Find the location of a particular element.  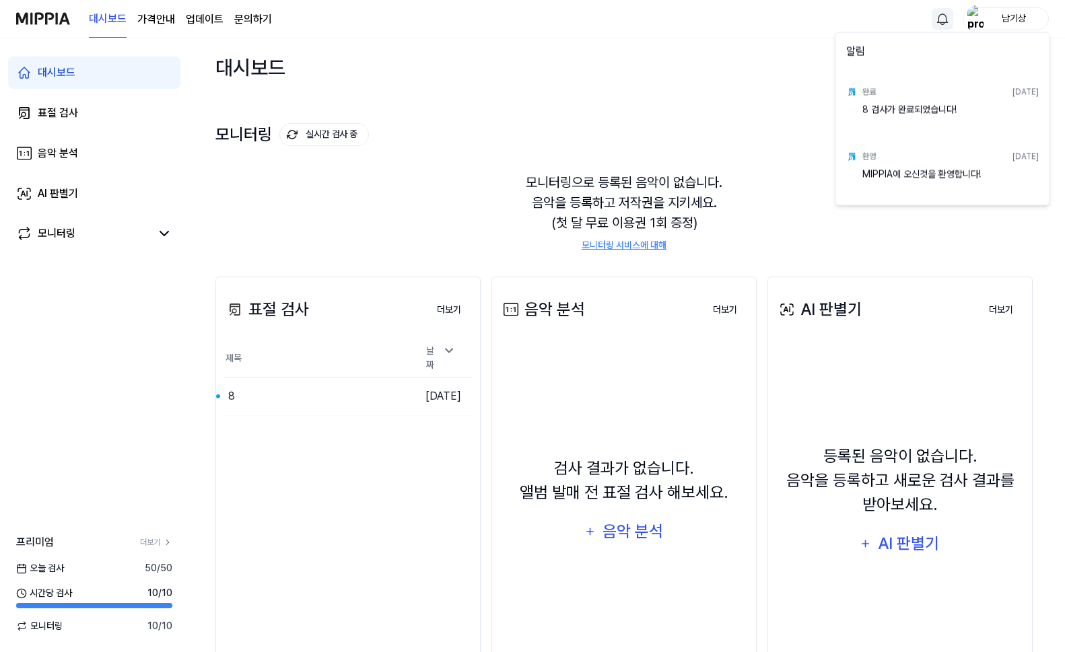

div: 완료 is located at coordinates (869, 92).